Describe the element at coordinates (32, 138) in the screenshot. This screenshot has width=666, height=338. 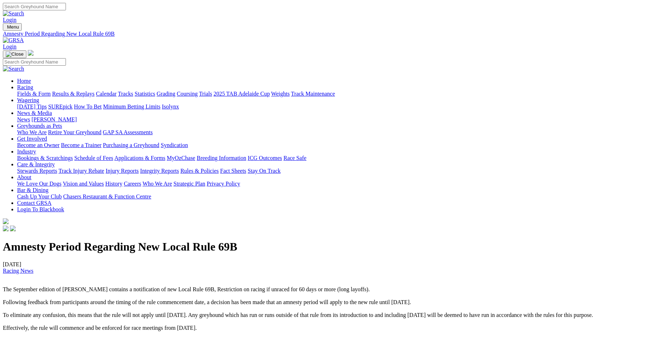
I see `a: Get Involved` at that location.